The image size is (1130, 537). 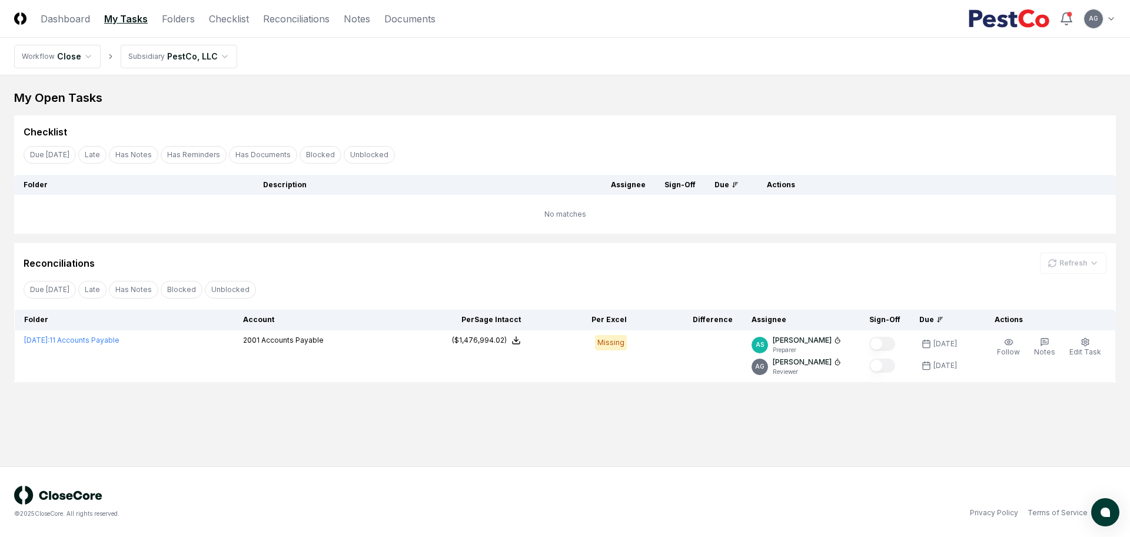 I want to click on div: Subsidiary, so click(x=147, y=57).